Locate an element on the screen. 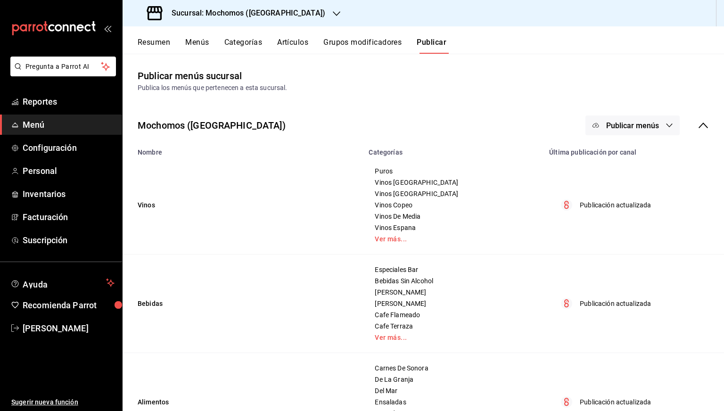  span: Suscripción is located at coordinates (68, 240).